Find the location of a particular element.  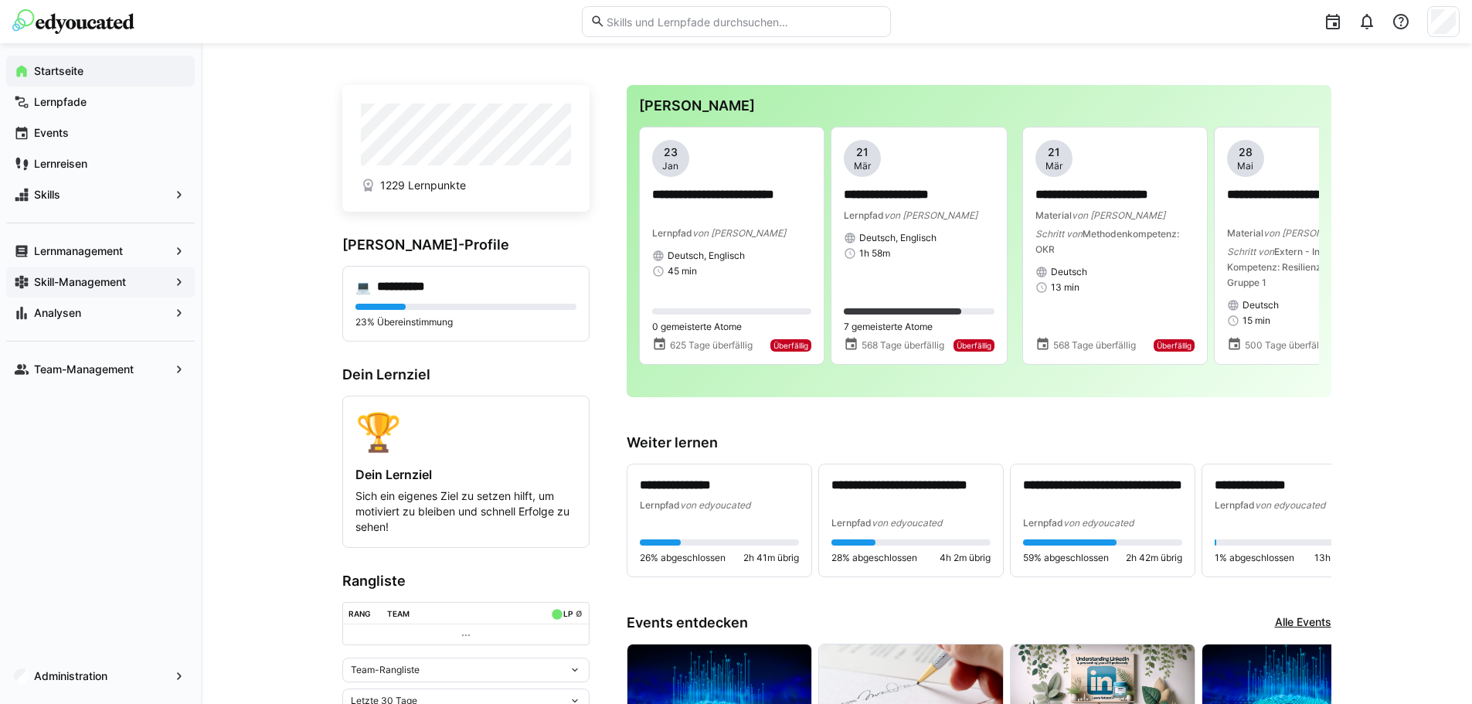

input: Skills und Lernpfade durchsuchen… is located at coordinates (743, 22).